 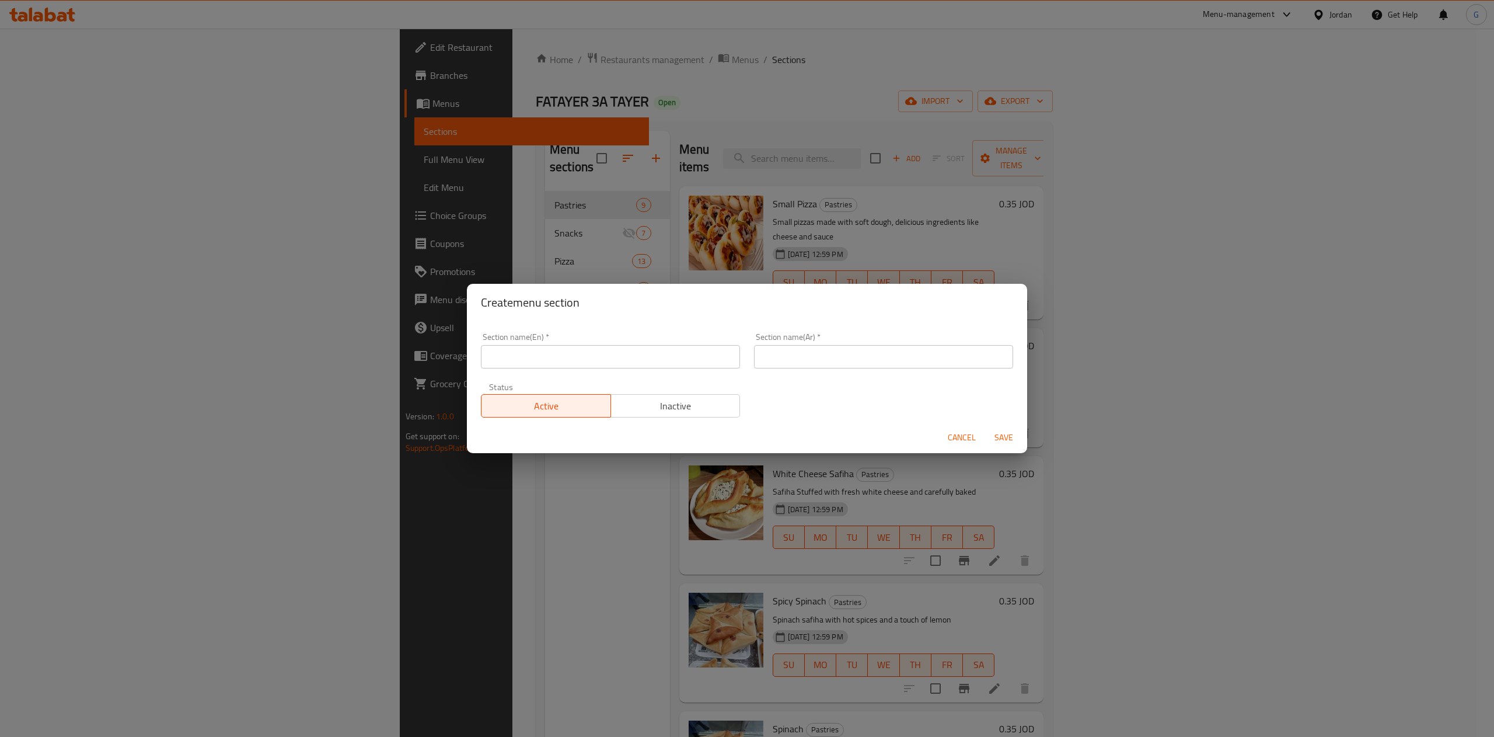 What do you see at coordinates (962, 437) in the screenshot?
I see `button: Cancel` at bounding box center [962, 437].